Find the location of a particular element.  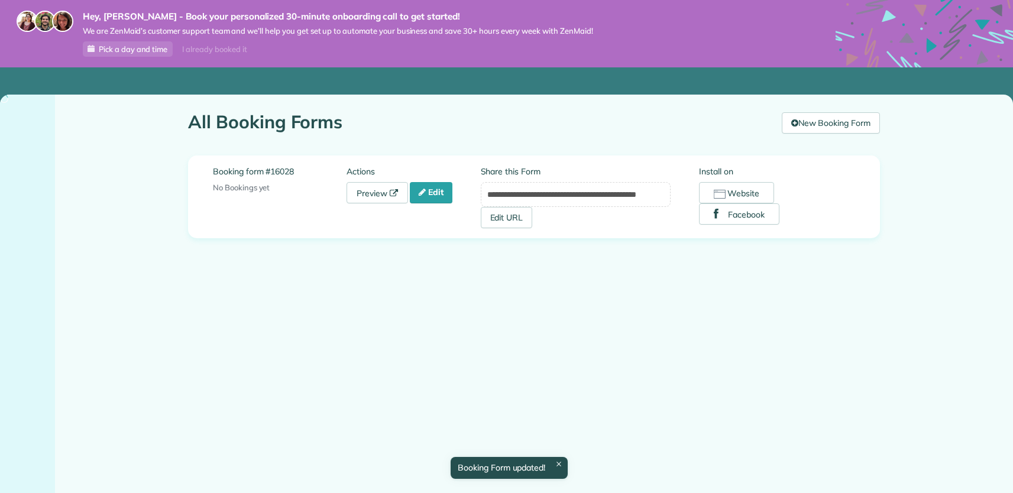

a: New Booking Form is located at coordinates (831, 123).